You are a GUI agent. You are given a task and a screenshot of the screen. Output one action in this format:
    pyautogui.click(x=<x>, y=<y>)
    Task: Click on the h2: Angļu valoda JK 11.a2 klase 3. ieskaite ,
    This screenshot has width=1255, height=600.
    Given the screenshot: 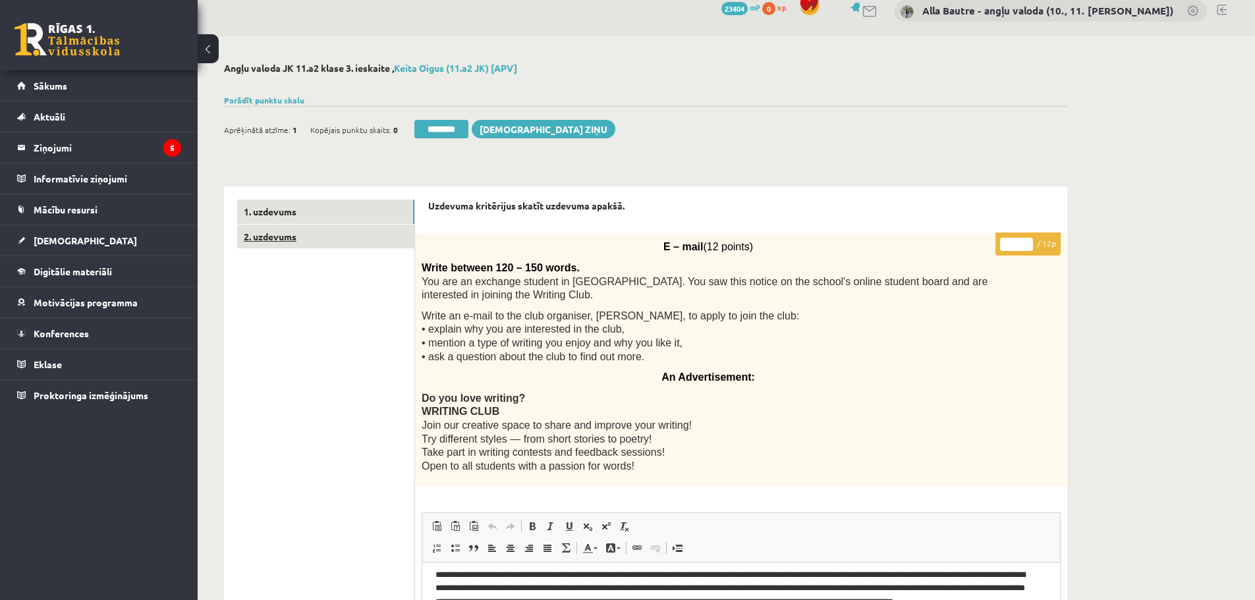 What is the action you would take?
    pyautogui.click(x=646, y=68)
    